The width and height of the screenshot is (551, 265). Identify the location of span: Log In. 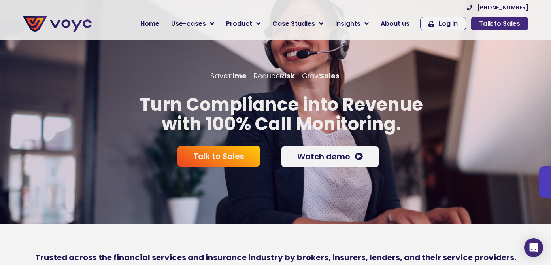
(448, 24).